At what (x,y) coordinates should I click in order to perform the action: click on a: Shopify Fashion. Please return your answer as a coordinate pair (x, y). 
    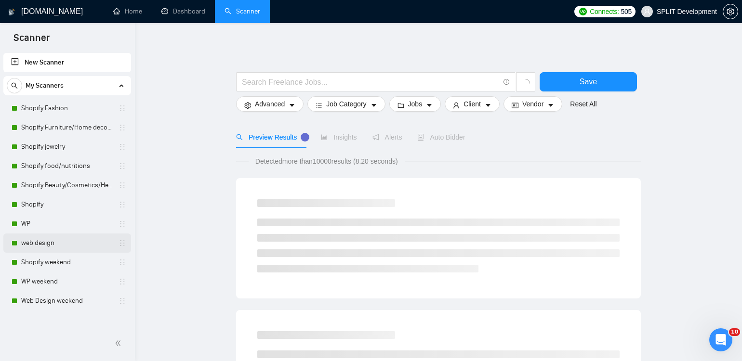
    Looking at the image, I should click on (67, 108).